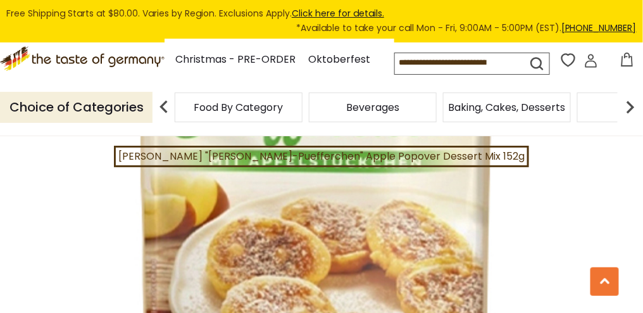 This screenshot has width=643, height=313. Describe the element at coordinates (630, 107) in the screenshot. I see `img: next arrow` at that location.